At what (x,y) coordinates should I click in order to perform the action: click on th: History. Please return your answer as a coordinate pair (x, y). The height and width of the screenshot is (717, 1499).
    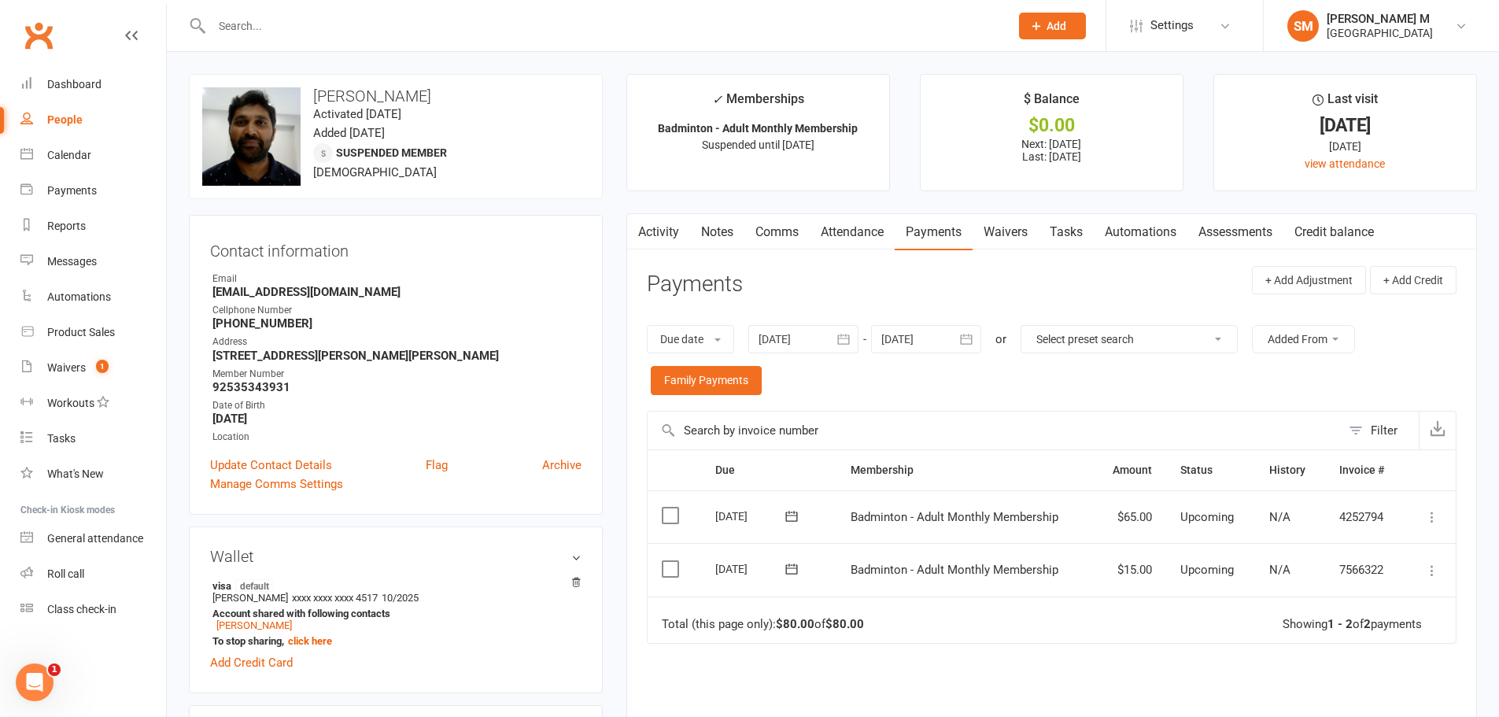
    Looking at the image, I should click on (1289, 470).